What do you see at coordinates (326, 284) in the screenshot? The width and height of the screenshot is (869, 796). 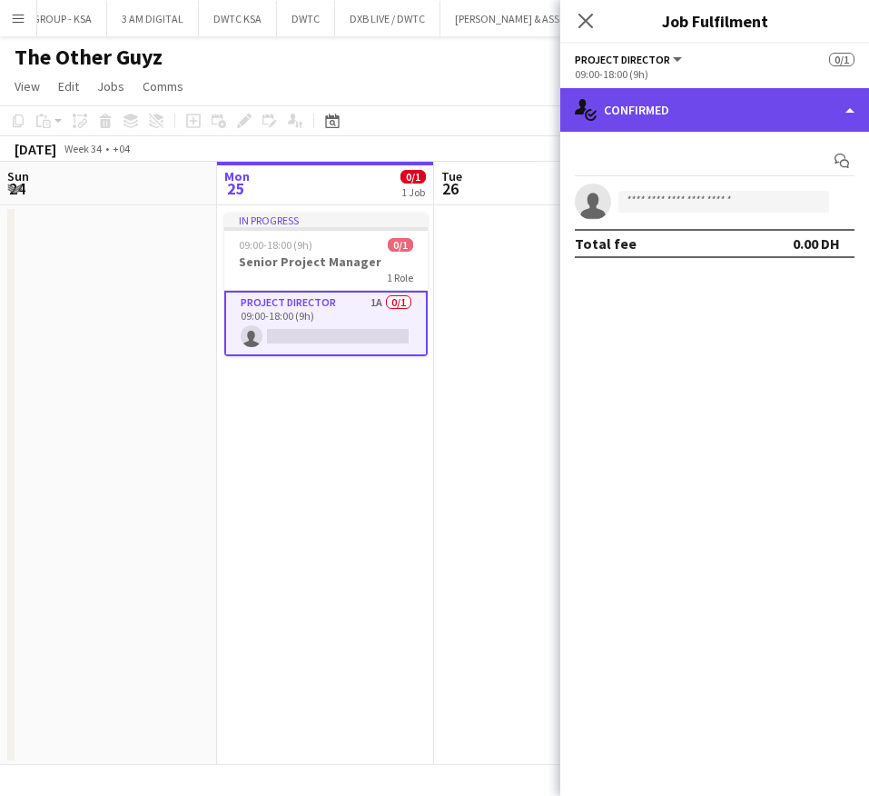 I see `app-job-card: In progress09:00-18:00 (9h)0/1Senior Project Manager1 RoleProject Director1A0/109:00-18:00 (9h)` at bounding box center [326, 284].